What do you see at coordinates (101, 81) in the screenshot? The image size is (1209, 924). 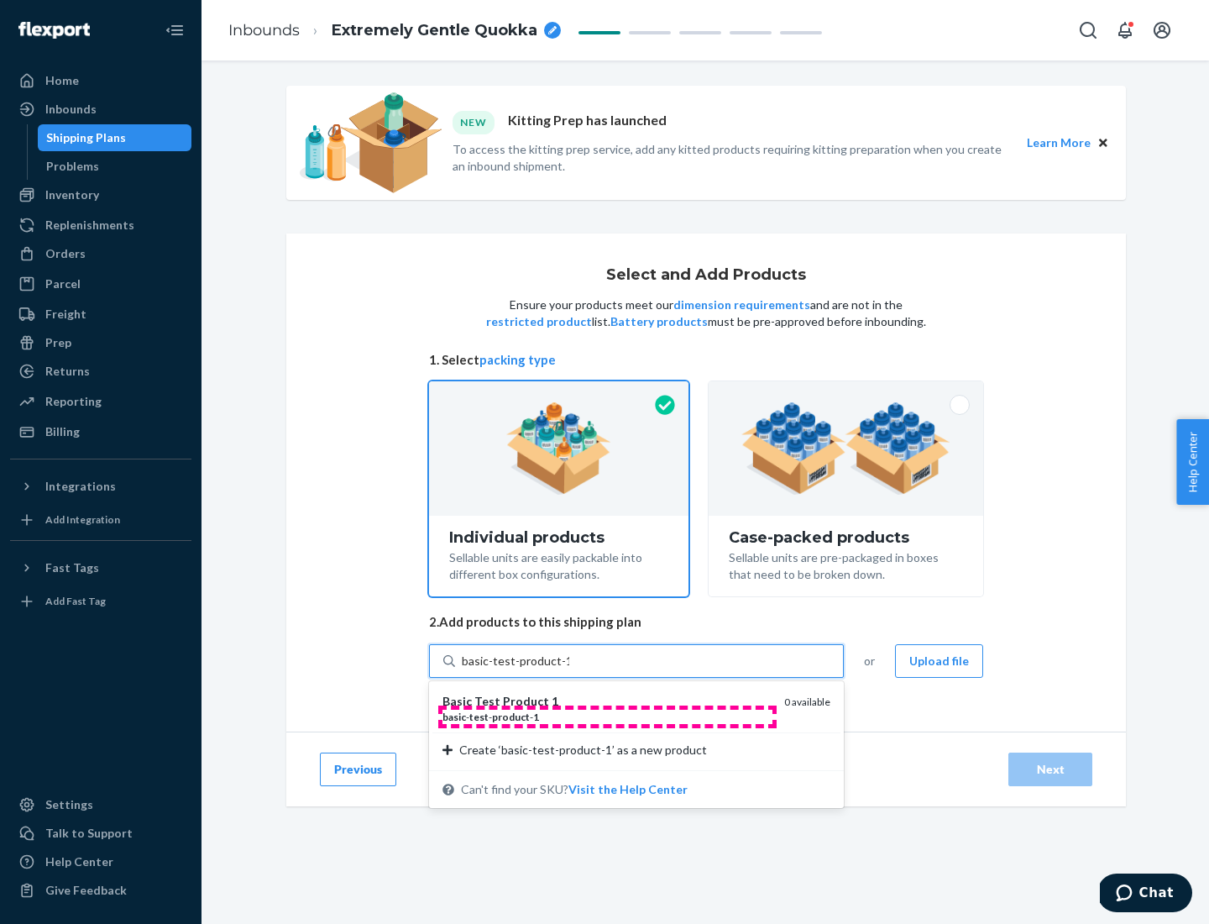 I see `a: Home` at bounding box center [101, 81].